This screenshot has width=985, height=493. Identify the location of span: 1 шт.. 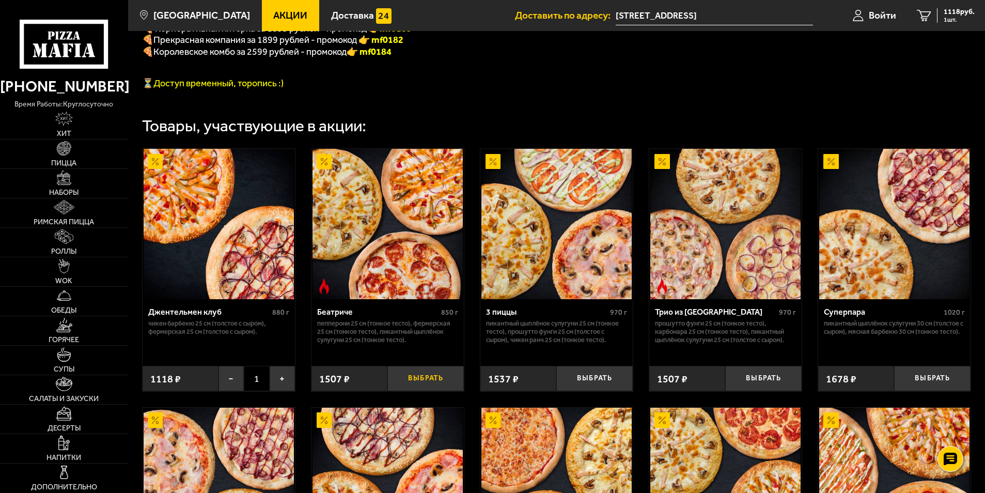
(959, 20).